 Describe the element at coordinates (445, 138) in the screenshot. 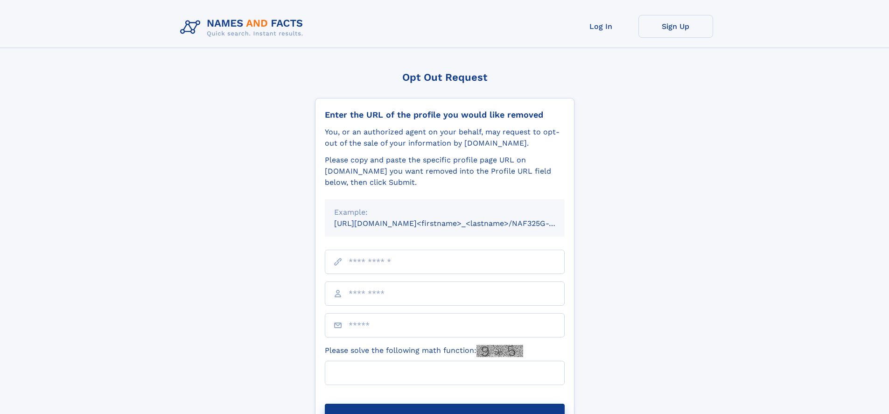

I see `div: You, or an authorized agent on your behalf, may request to opt-out of the sale of your informatio...` at that location.